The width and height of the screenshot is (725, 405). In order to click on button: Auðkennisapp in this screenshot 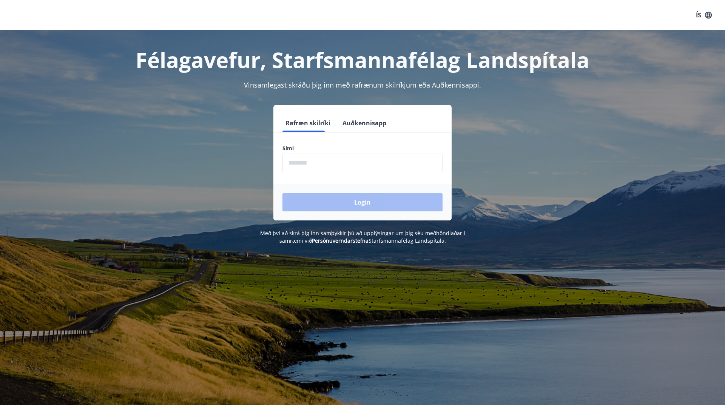, I will do `click(364, 123)`.